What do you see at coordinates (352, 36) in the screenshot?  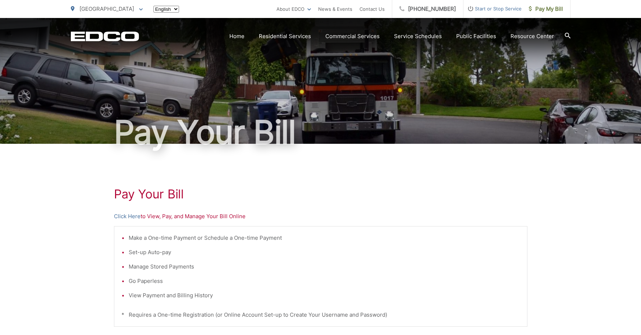 I see `a: Commercial Services` at bounding box center [352, 36].